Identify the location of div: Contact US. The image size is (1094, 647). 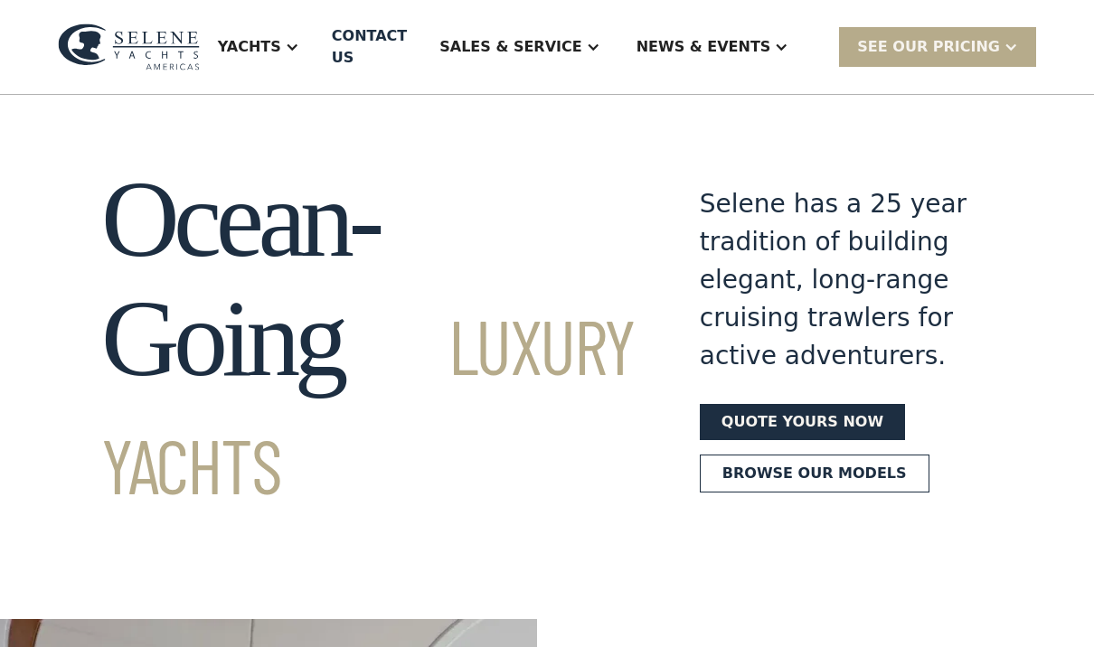
(369, 47).